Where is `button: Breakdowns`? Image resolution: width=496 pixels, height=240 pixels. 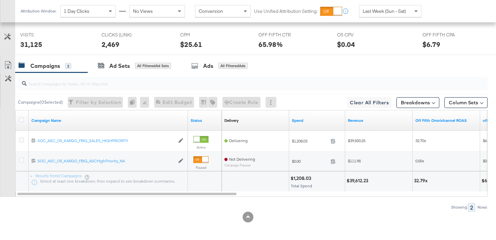
button: Breakdowns is located at coordinates (418, 103).